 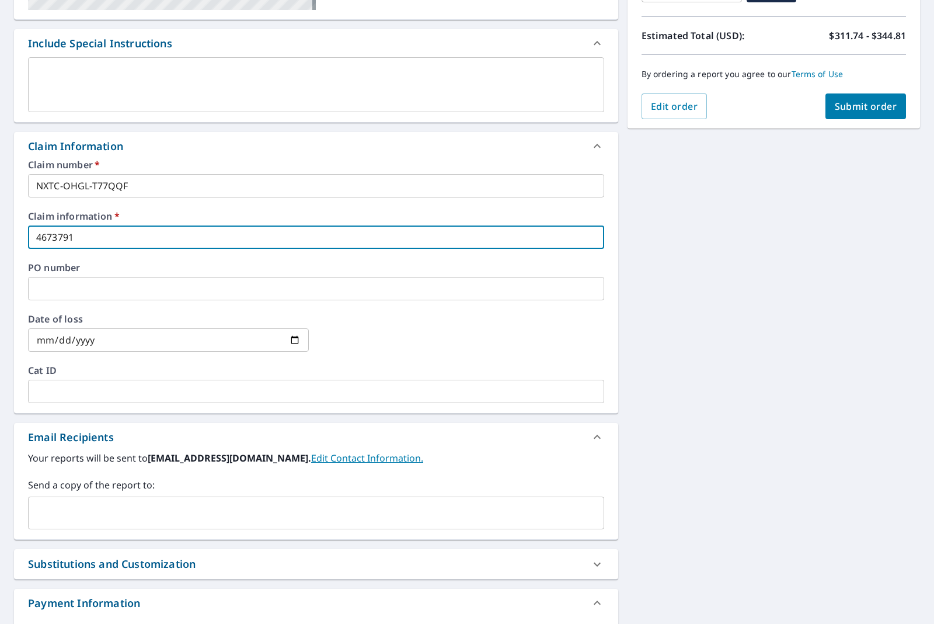 I want to click on p: By ordering a report you agree to our, so click(x=774, y=74).